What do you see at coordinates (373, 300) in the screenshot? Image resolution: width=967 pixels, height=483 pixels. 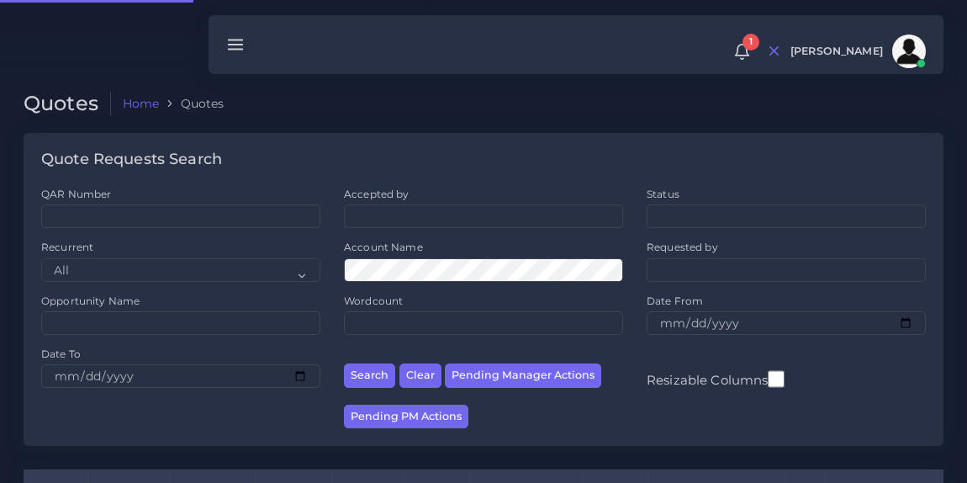 I see `label: Wordcount` at bounding box center [373, 300].